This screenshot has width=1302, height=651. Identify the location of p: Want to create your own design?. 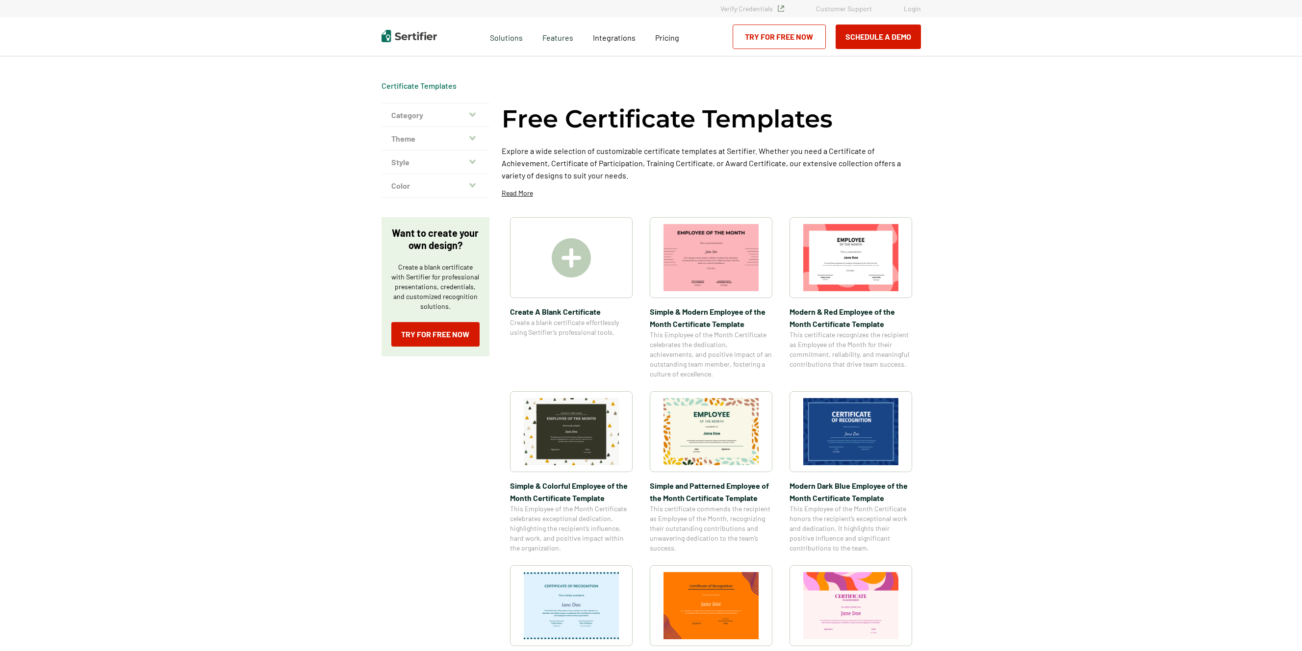
(436, 239).